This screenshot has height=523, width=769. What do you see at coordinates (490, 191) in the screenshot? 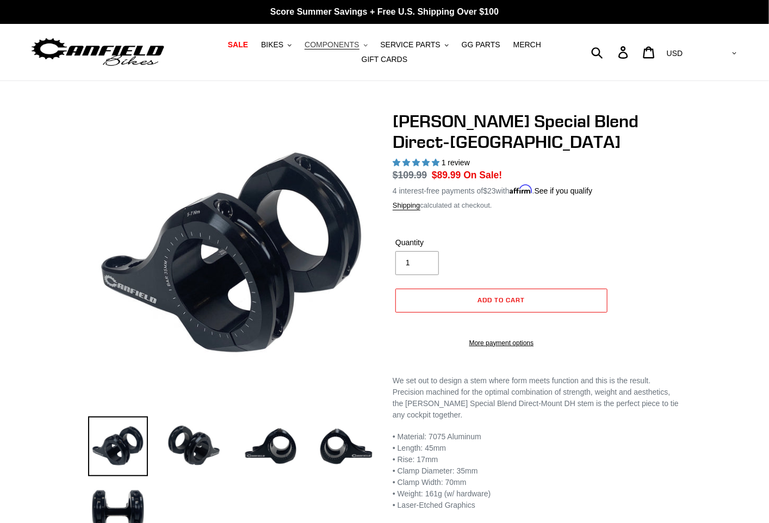
I see `span: $23` at bounding box center [490, 191].